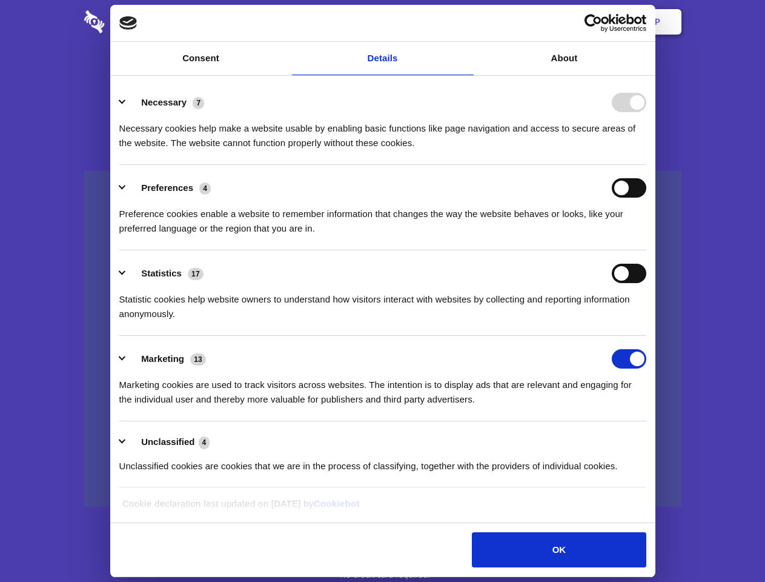 The width and height of the screenshot is (765, 582). What do you see at coordinates (383, 76) in the screenshot?
I see `h1: Eliminate Slack Data Loss.` at bounding box center [383, 76].